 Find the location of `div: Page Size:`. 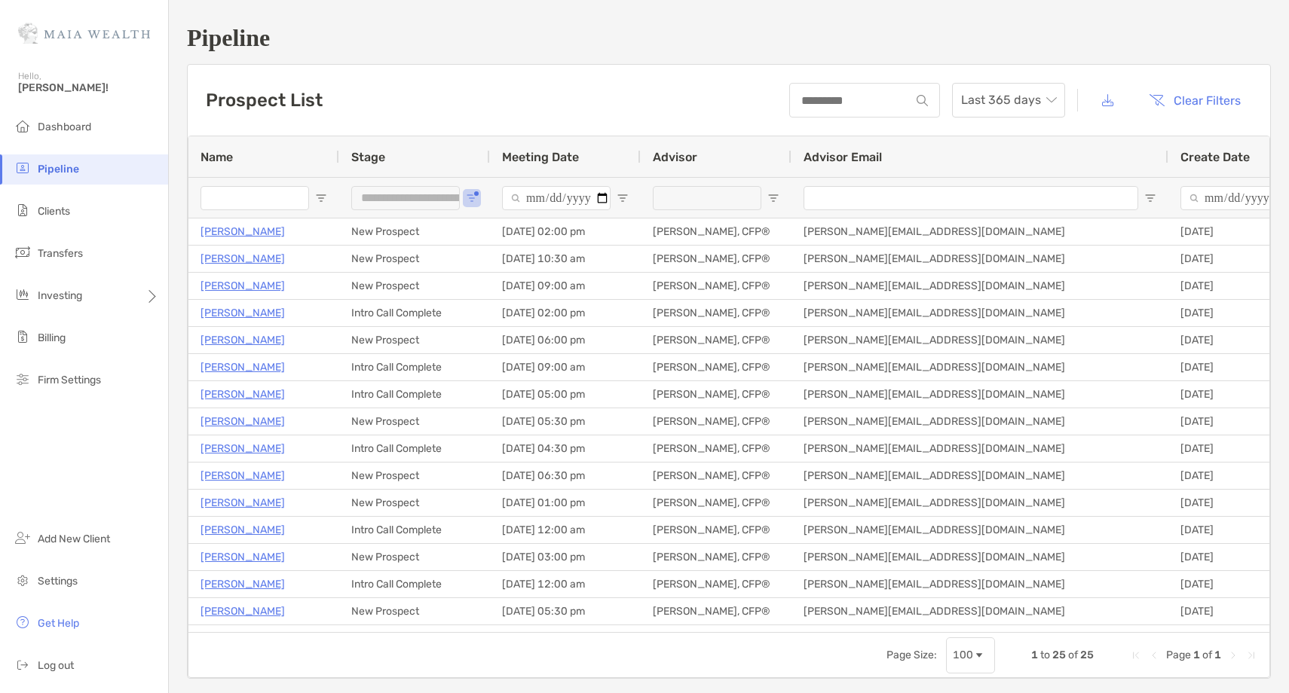

div: Page Size: is located at coordinates (911, 655).